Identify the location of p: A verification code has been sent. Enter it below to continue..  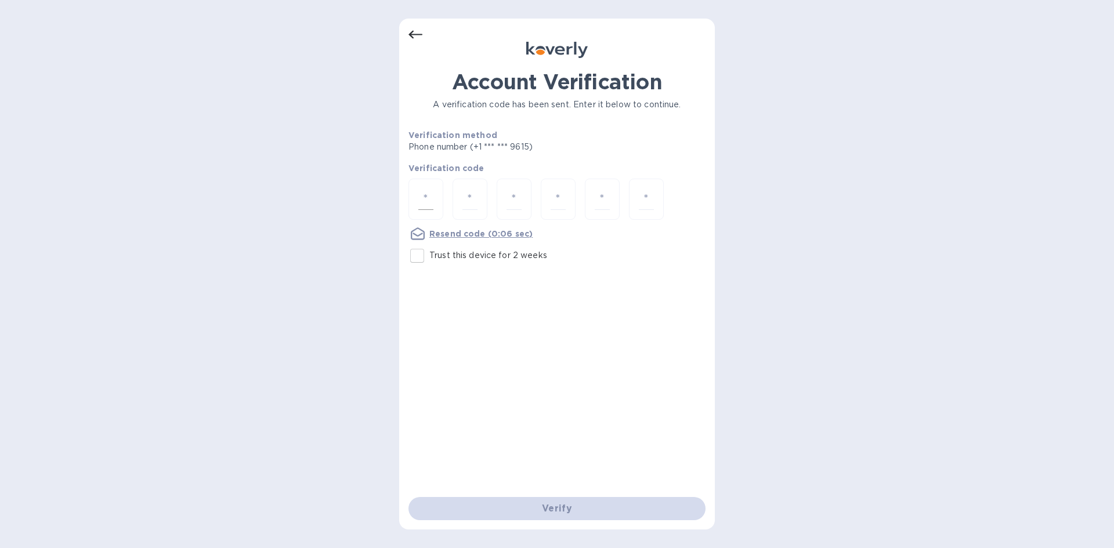
(557, 104).